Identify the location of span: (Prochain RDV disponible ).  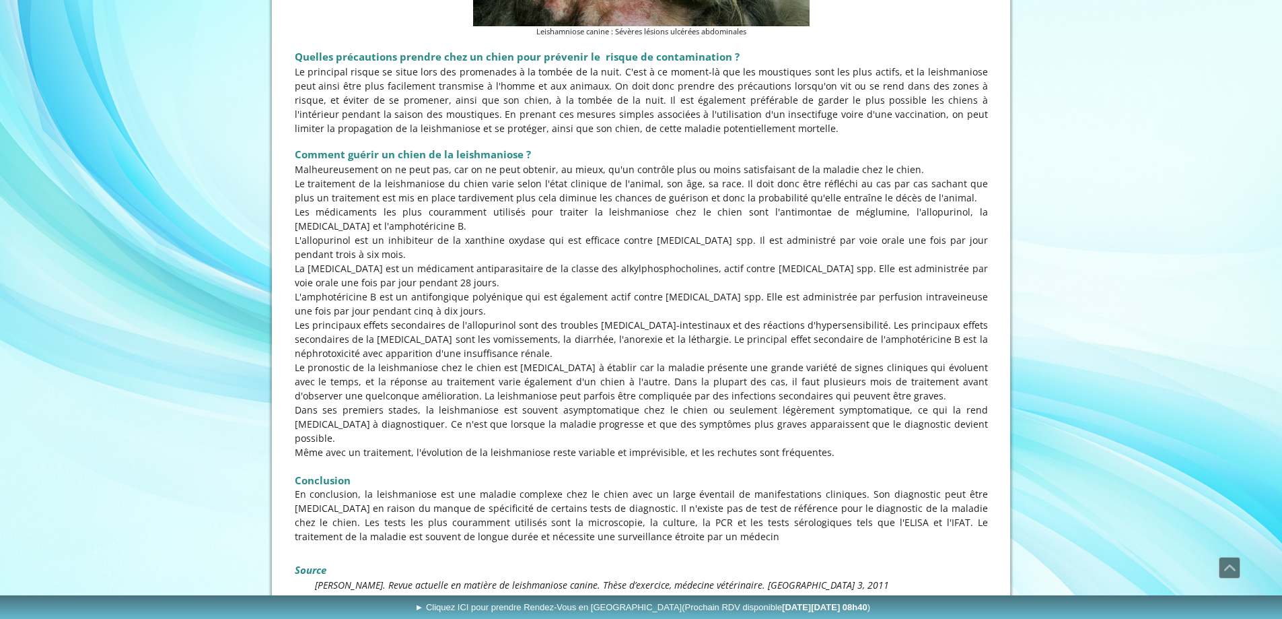
(776, 607).